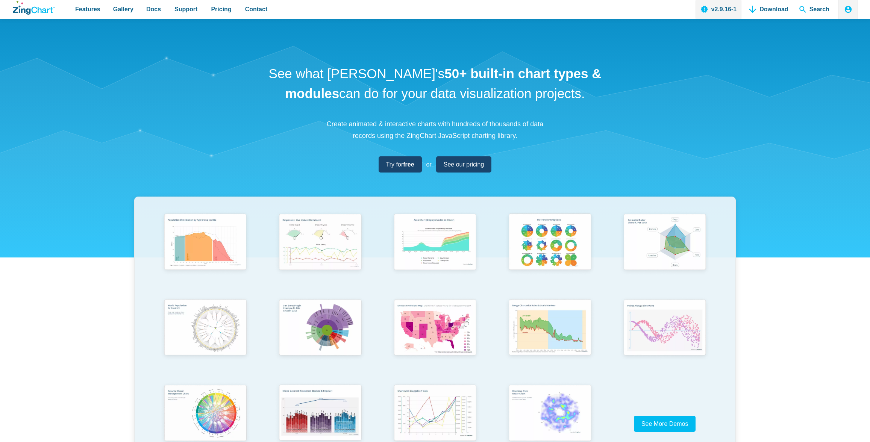  What do you see at coordinates (409, 164) in the screenshot?
I see `strong: free` at bounding box center [409, 164].